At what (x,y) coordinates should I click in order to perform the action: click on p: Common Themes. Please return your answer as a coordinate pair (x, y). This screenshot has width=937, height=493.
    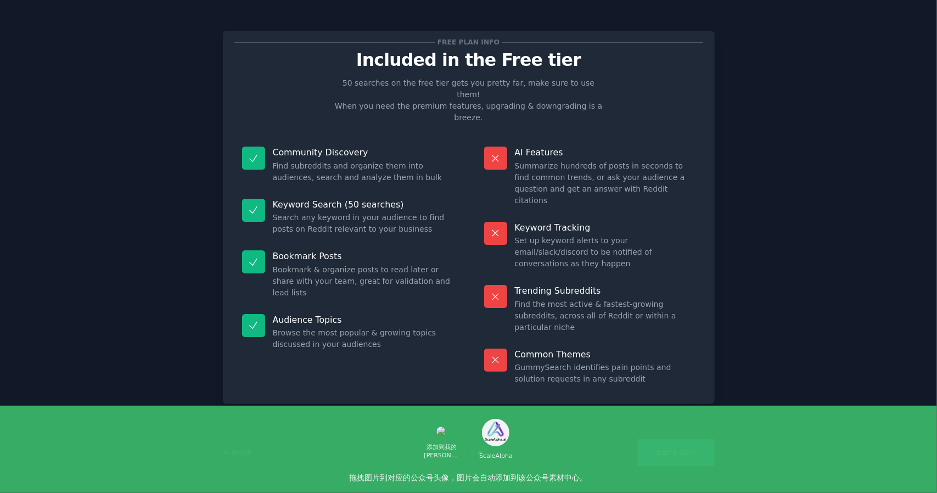
    Looking at the image, I should click on (605, 354).